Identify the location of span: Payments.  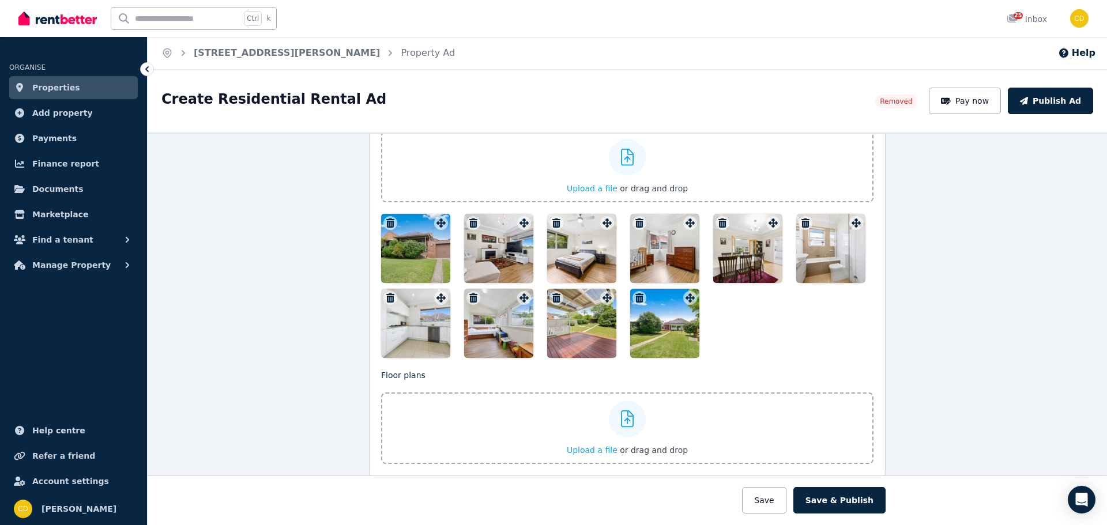
(54, 138).